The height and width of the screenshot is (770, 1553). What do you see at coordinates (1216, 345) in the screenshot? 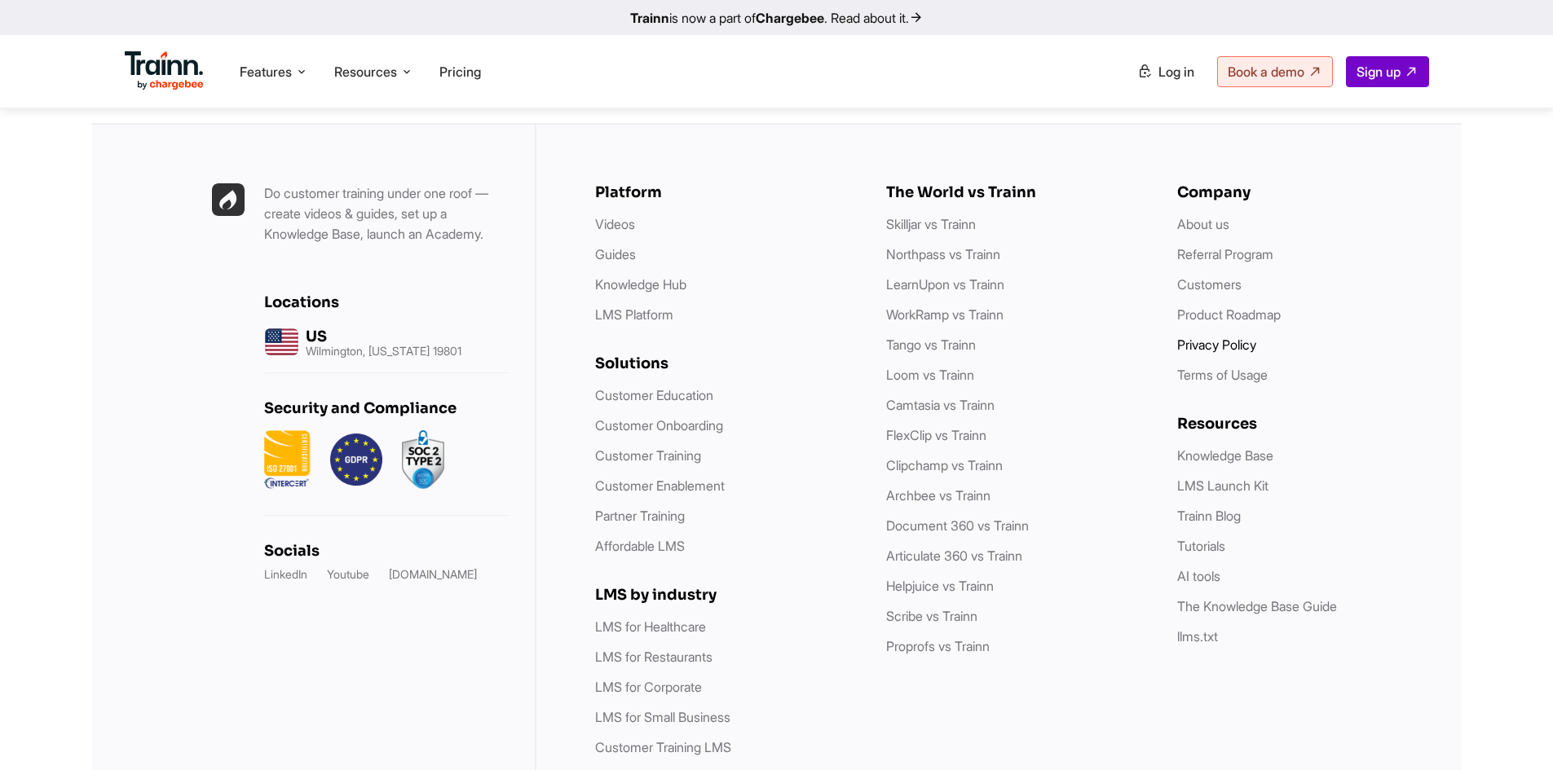
I see `a: Privacy Policy` at bounding box center [1216, 345].